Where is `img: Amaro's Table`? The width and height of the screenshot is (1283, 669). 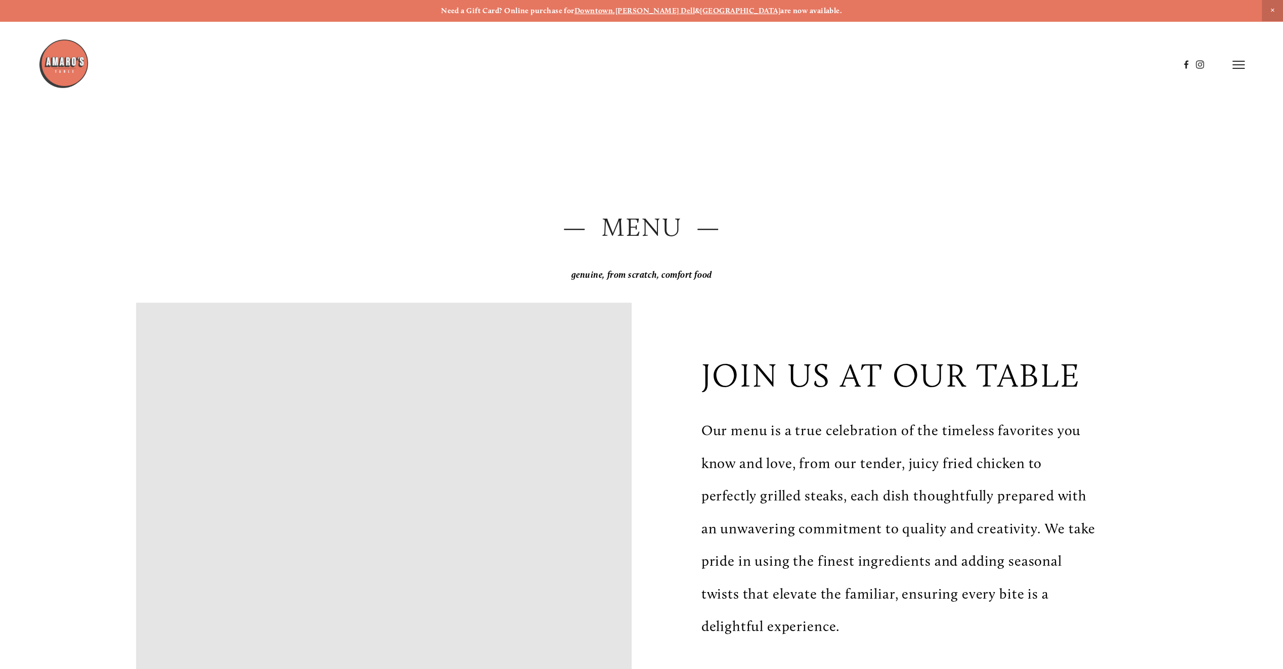
img: Amaro's Table is located at coordinates (64, 64).